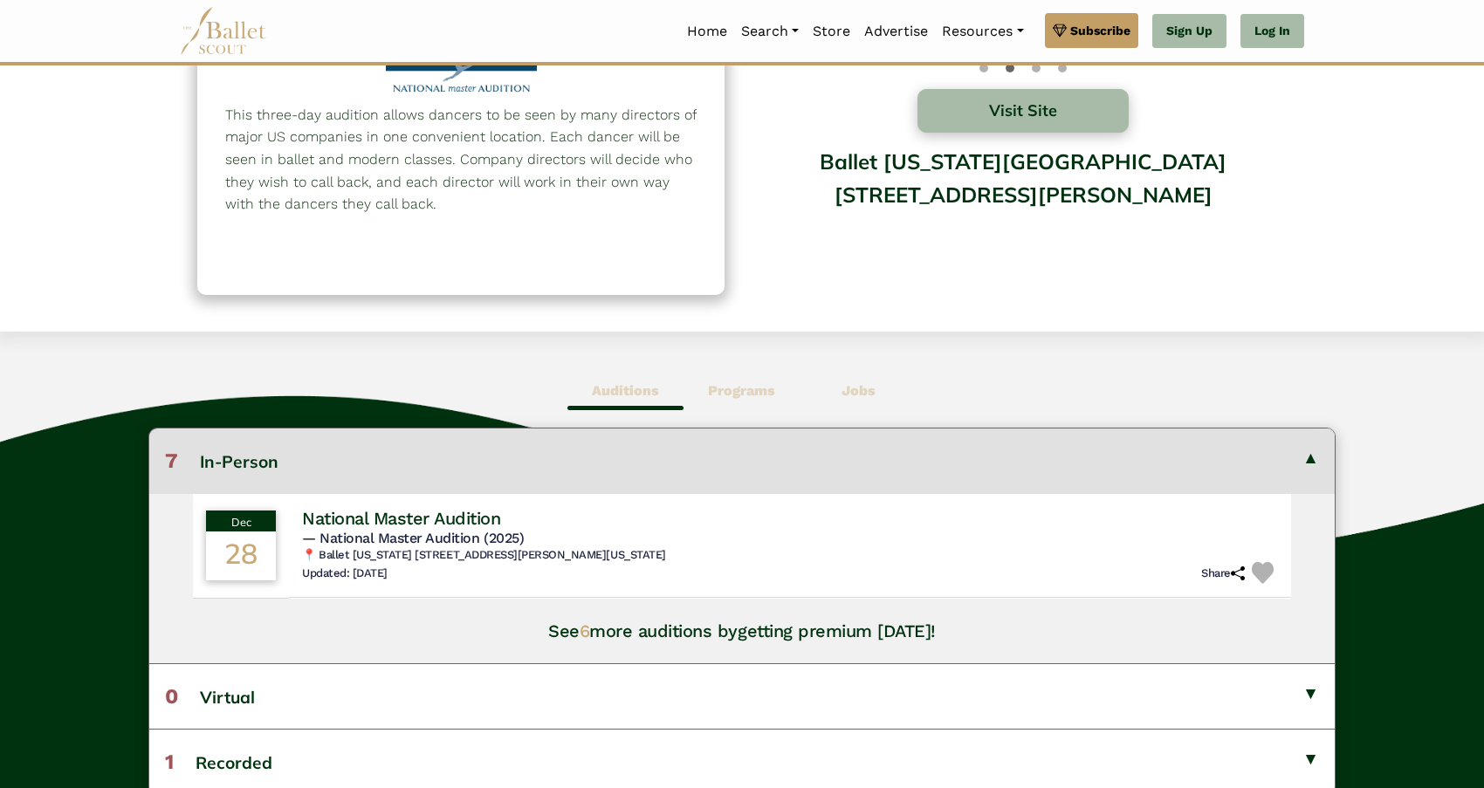  Describe the element at coordinates (1272, 31) in the screenshot. I see `a: Log In` at that location.